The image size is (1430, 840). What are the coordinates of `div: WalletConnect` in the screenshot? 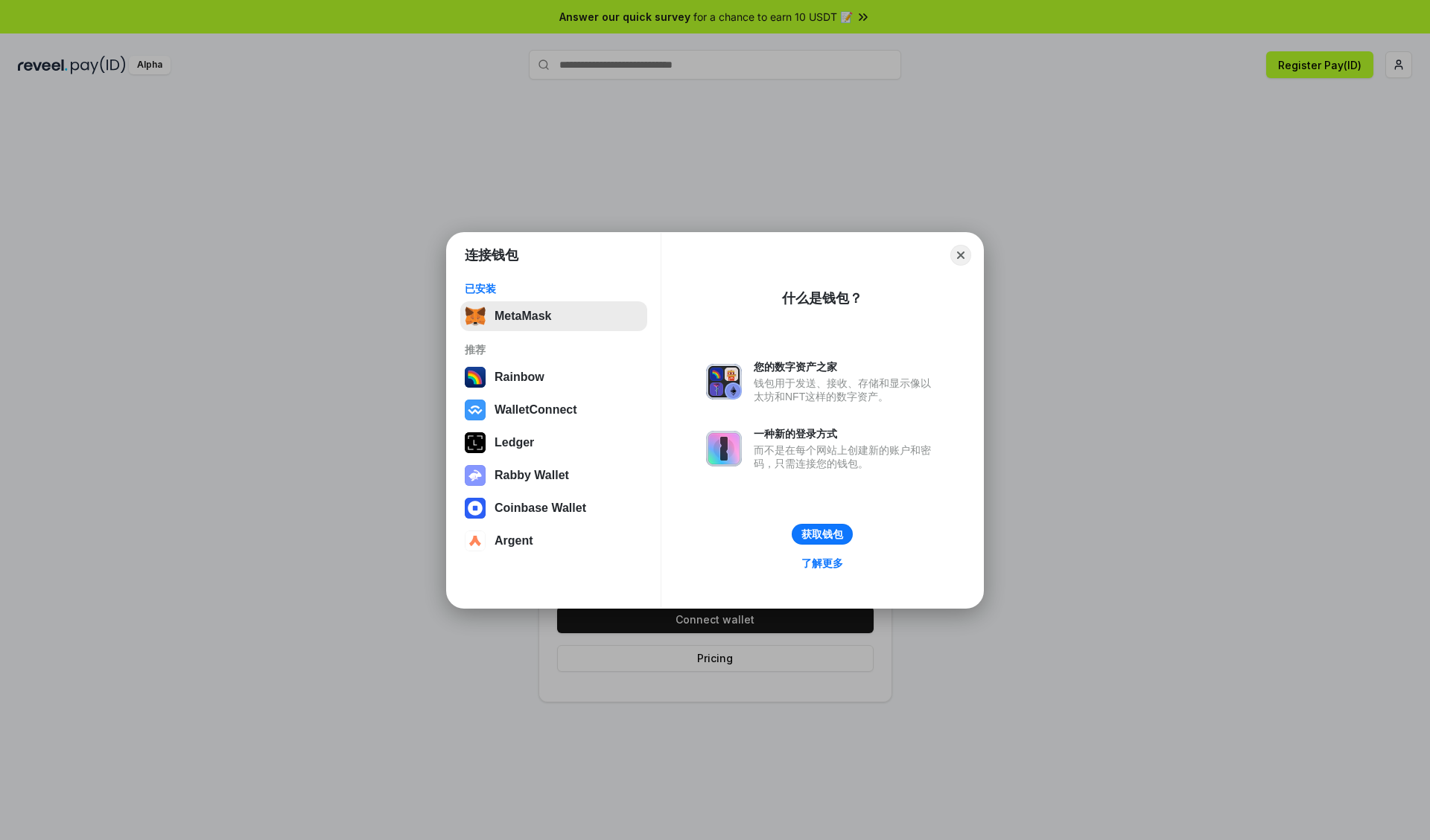 It's located at (535, 410).